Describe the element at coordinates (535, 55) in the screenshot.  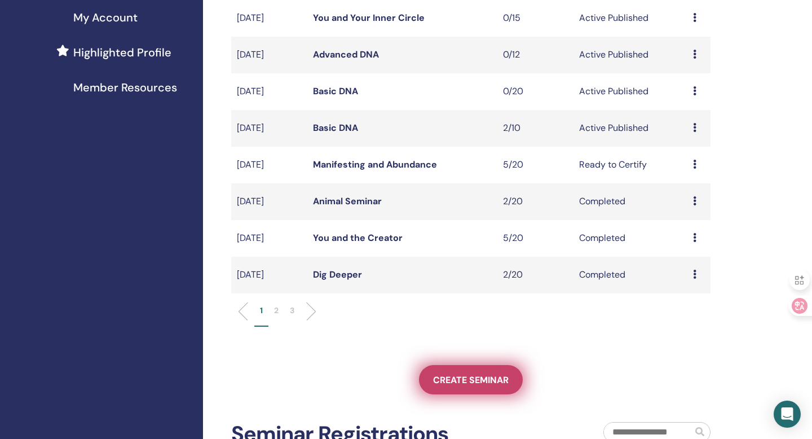
I see `td: 0/12` at that location.